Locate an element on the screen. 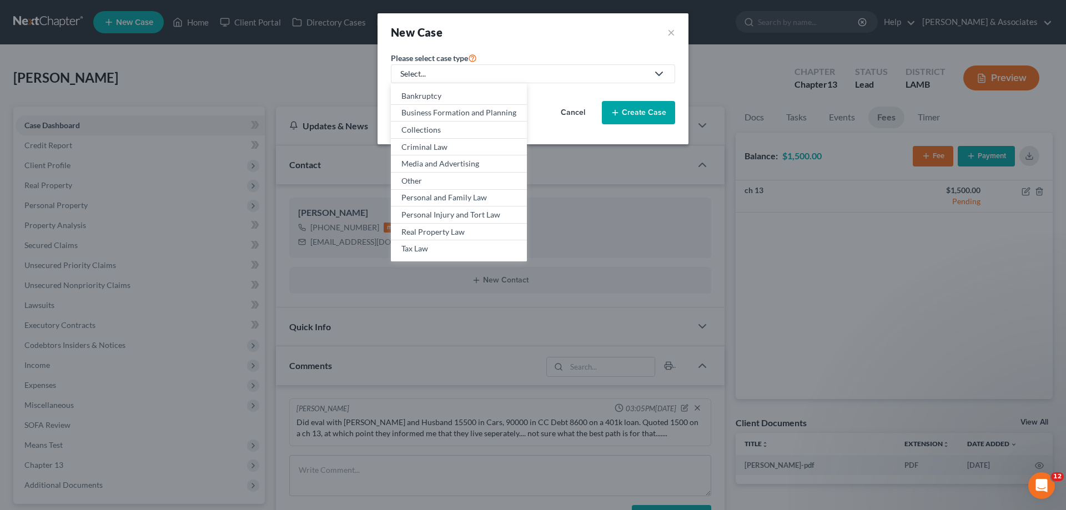 This screenshot has width=1066, height=510. span: 12 is located at coordinates (1057, 477).